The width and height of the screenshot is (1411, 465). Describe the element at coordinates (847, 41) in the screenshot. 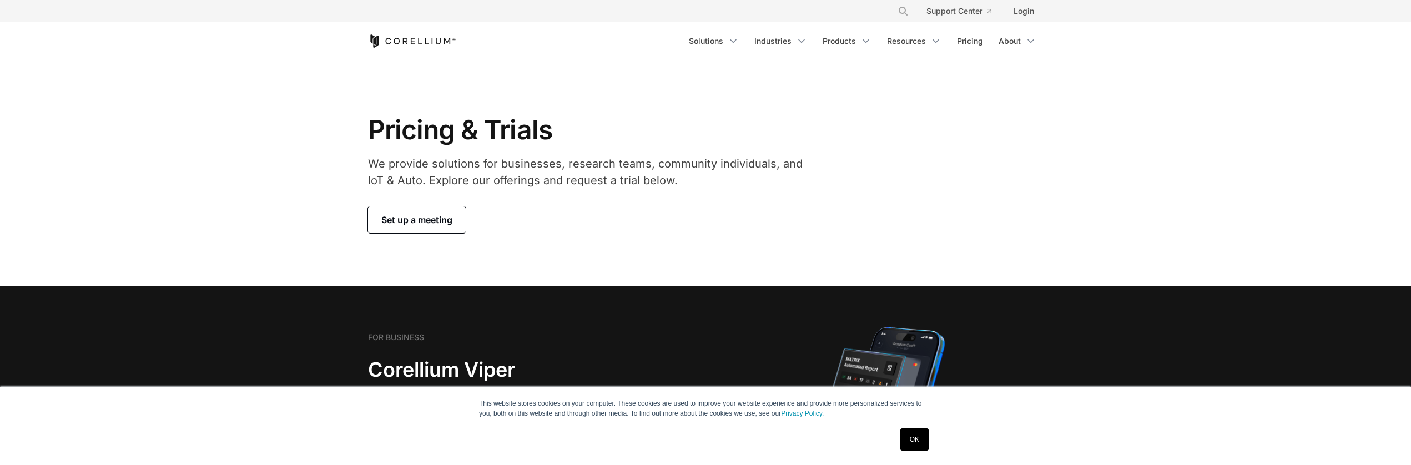

I see `a: Products` at that location.